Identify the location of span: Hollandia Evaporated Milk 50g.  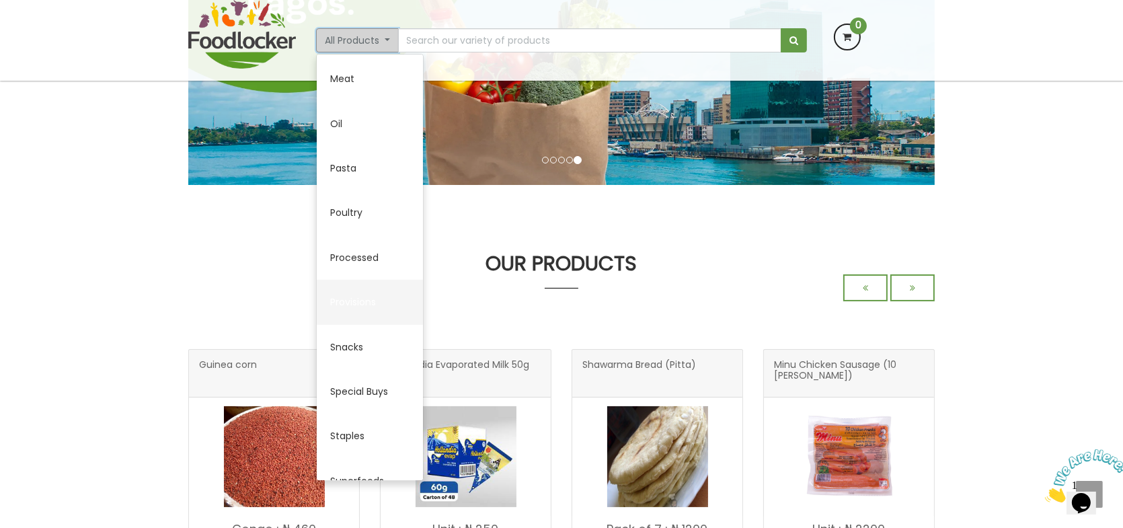
(460, 373).